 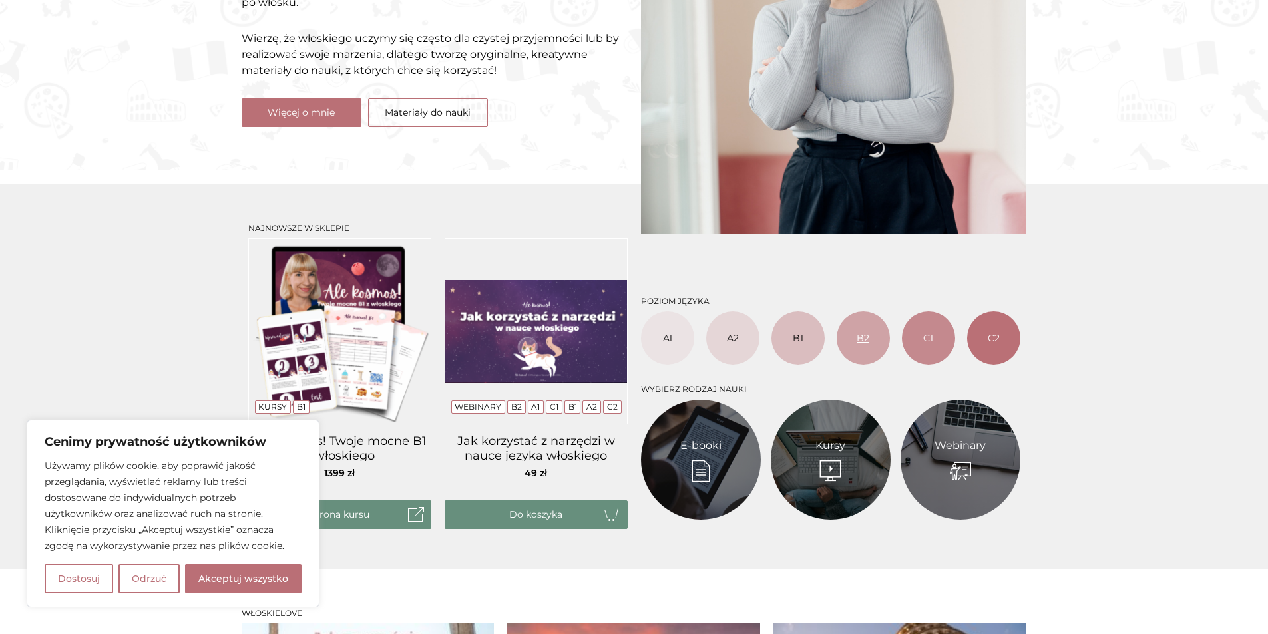 What do you see at coordinates (340, 448) in the screenshot?
I see `a: Ale Kosmos! Twoje mocne B1 z włoskiego` at bounding box center [340, 448].